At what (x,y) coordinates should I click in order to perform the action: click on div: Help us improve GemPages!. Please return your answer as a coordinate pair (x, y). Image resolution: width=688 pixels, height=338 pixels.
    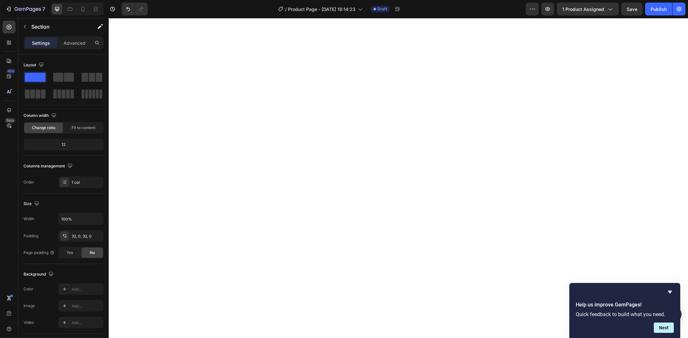
    Looking at the image, I should click on (624, 311).